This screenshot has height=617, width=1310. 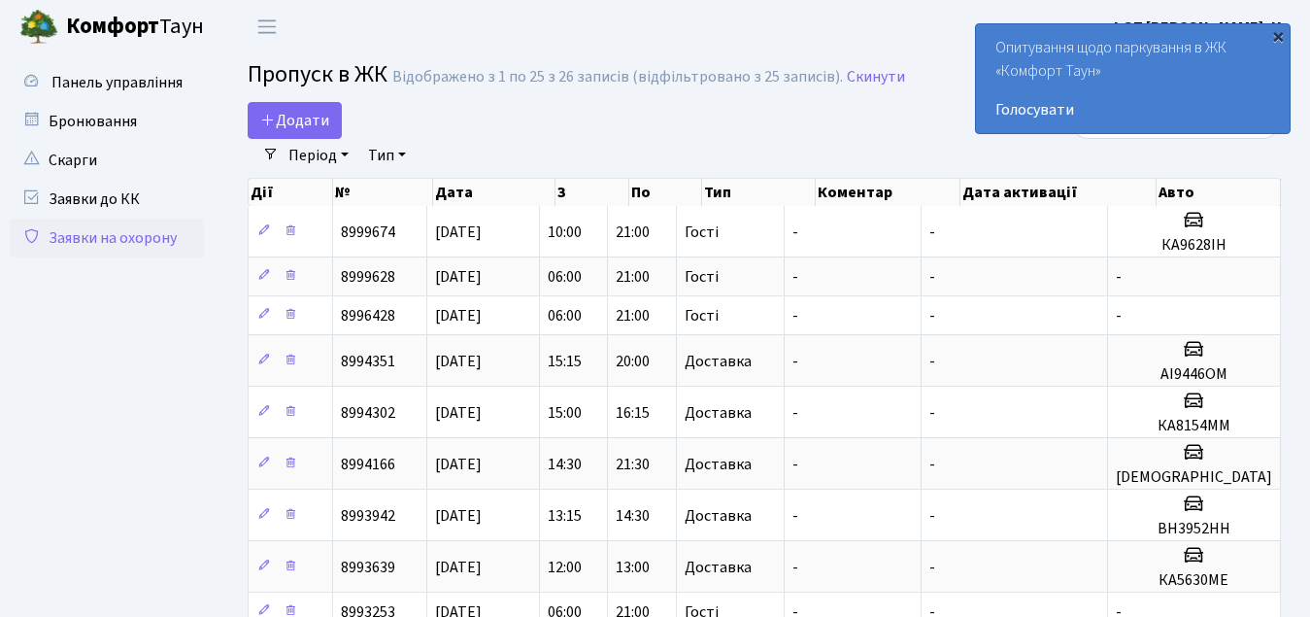 What do you see at coordinates (564, 567) in the screenshot?
I see `span: 12:00` at bounding box center [564, 567].